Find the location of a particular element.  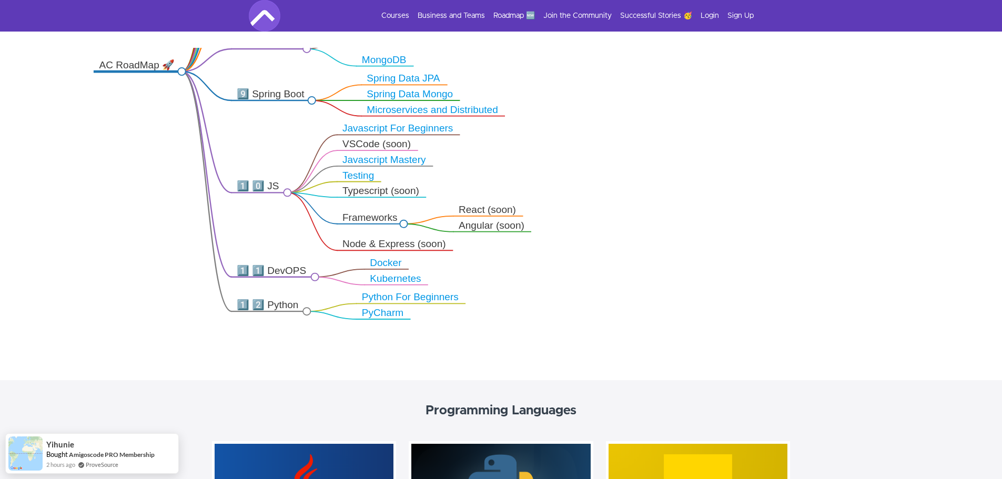

span: 2 hours ago is located at coordinates (60, 464).